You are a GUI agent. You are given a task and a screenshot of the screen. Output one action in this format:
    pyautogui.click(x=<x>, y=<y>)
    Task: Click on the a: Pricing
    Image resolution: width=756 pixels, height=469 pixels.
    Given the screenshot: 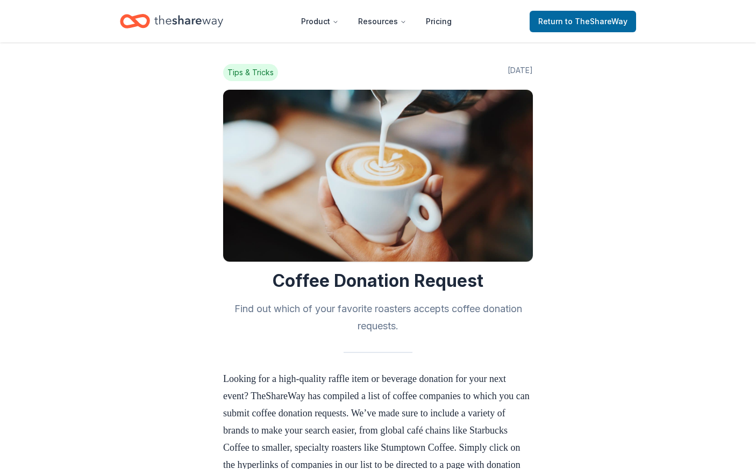 What is the action you would take?
    pyautogui.click(x=439, y=21)
    